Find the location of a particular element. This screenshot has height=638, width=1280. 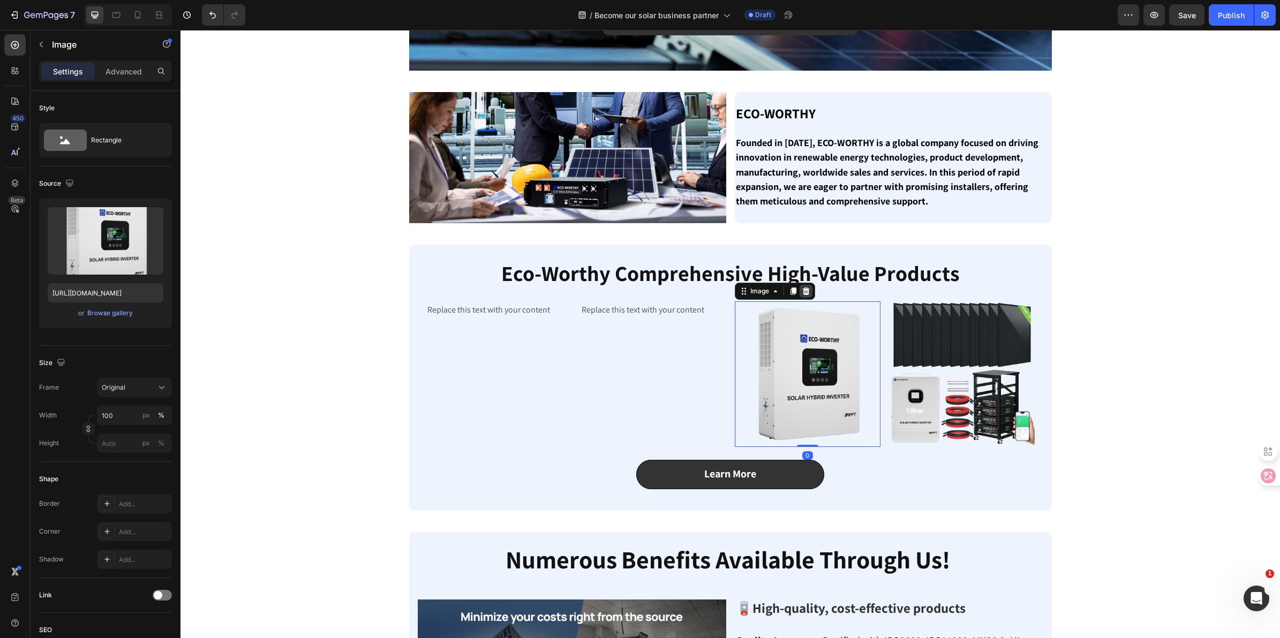

p: Settings is located at coordinates (68, 71).